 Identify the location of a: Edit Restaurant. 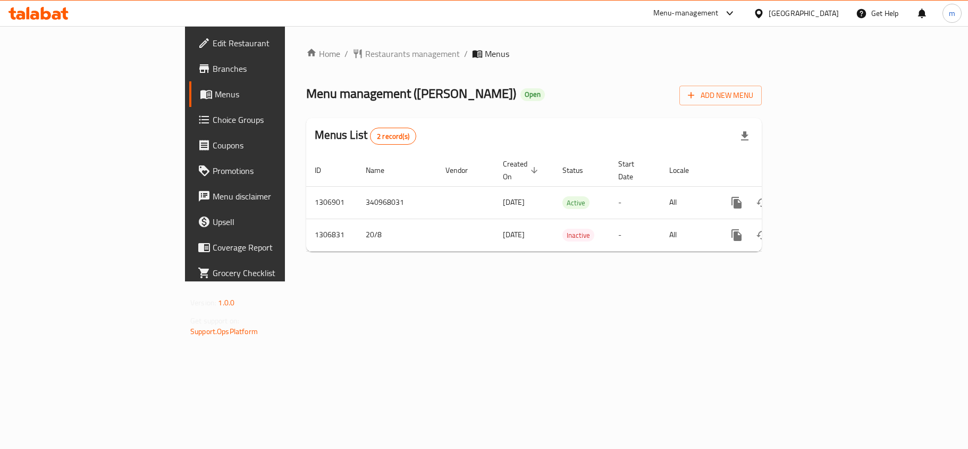
(268, 43).